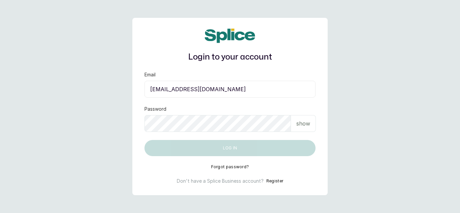  Describe the element at coordinates (230, 148) in the screenshot. I see `button: Log in` at that location.